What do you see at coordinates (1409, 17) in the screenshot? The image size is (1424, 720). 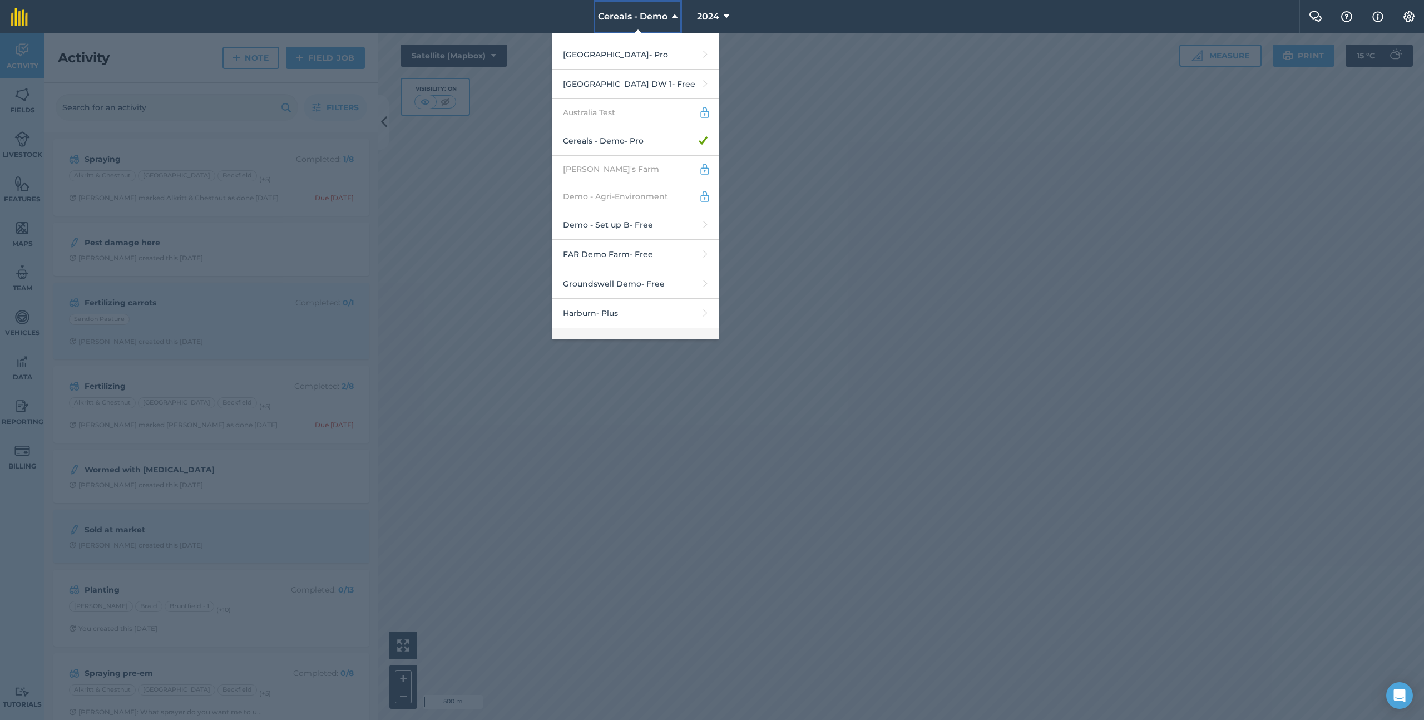 I see `img: A cog icon` at bounding box center [1409, 17].